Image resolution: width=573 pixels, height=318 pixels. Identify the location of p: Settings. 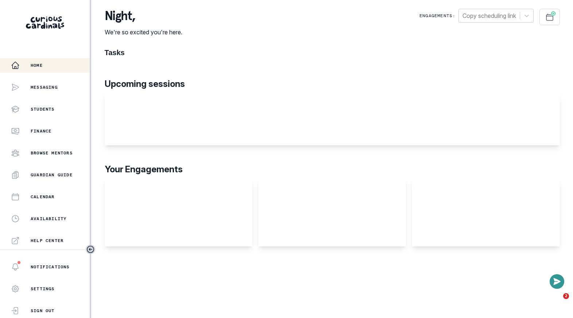
(43, 288).